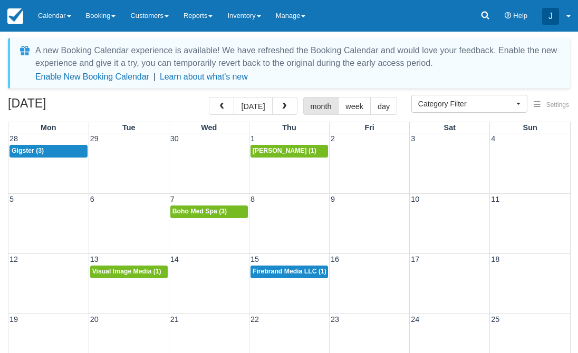  I want to click on span: 16, so click(335, 259).